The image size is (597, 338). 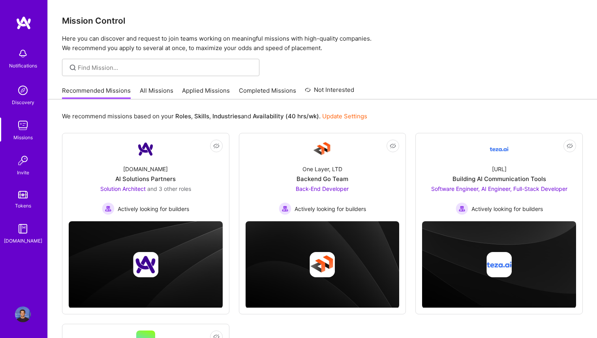 What do you see at coordinates (23, 206) in the screenshot?
I see `div: Tokens` at bounding box center [23, 206].